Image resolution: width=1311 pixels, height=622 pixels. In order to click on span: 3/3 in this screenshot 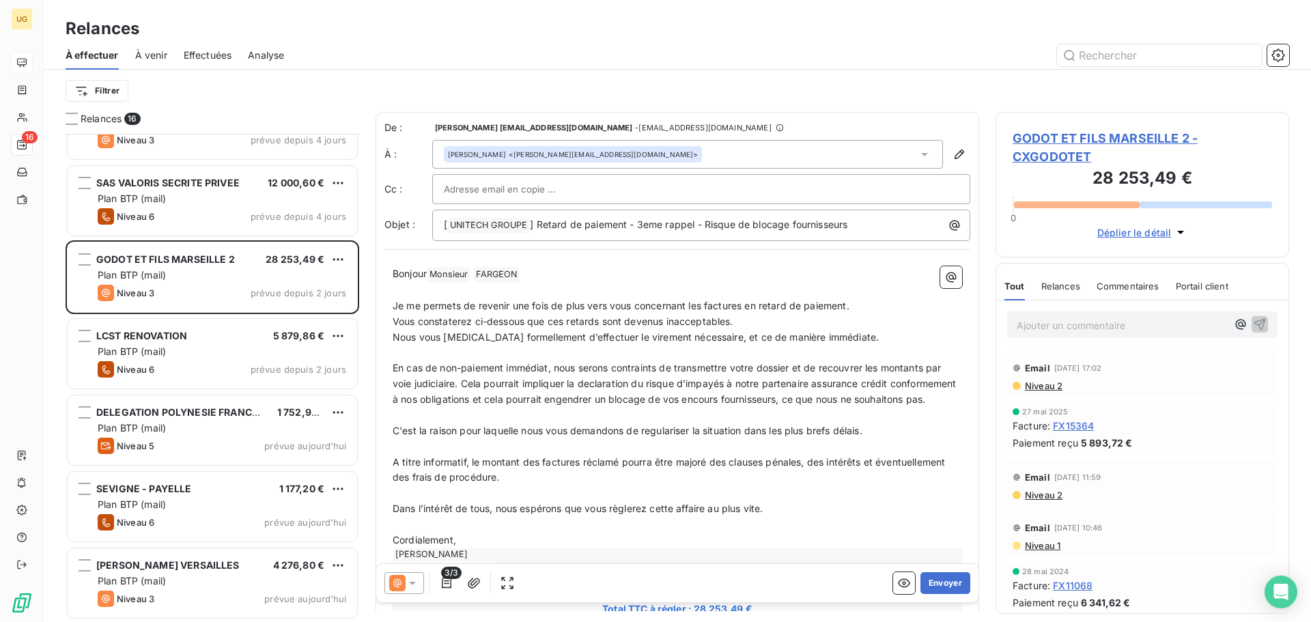, I will do `click(451, 573)`.